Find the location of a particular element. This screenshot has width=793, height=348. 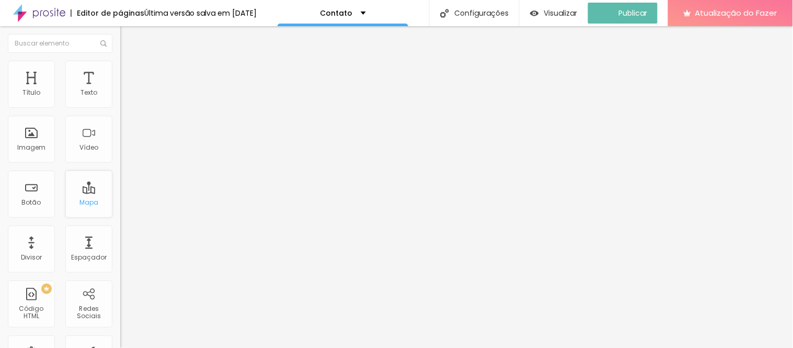

font: Visualizar is located at coordinates (561, 13).